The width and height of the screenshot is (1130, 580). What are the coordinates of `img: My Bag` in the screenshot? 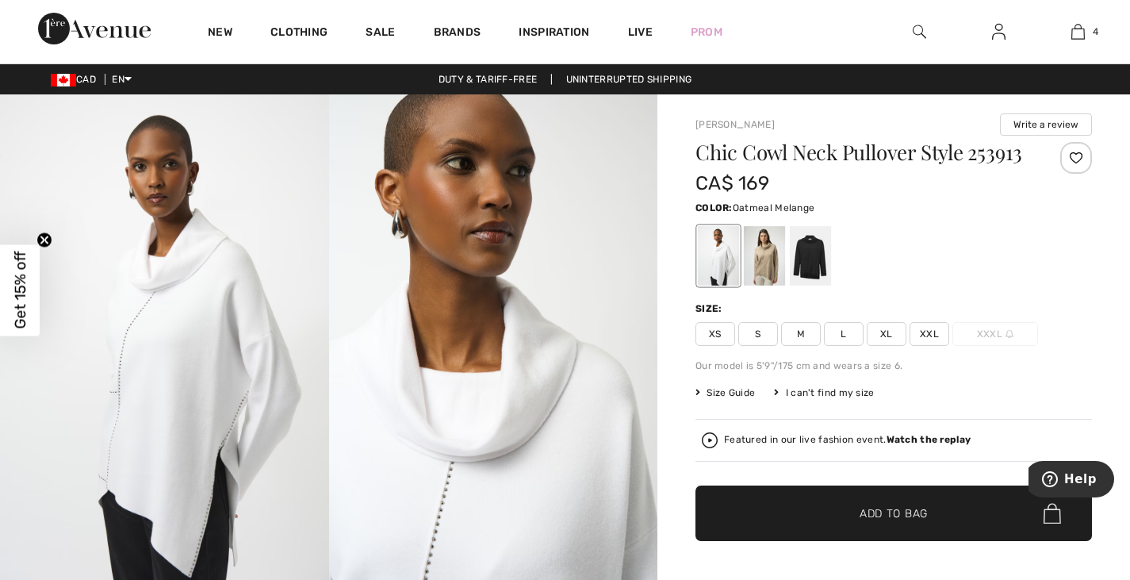 It's located at (1078, 32).